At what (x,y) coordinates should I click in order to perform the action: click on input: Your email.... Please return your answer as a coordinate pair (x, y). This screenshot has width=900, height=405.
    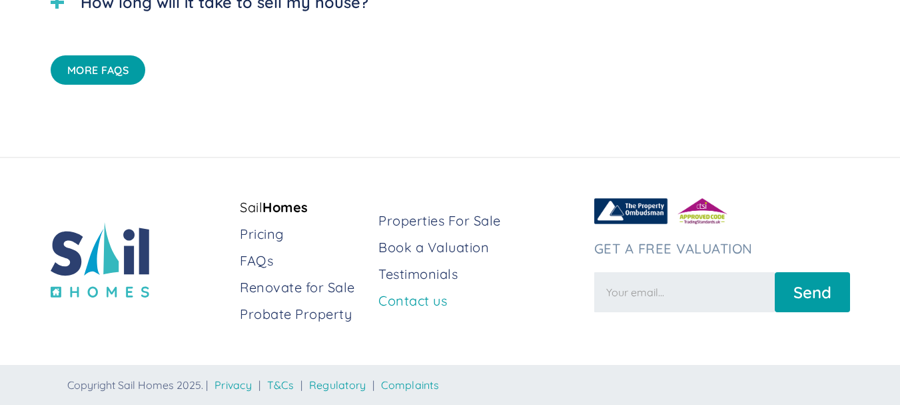
    Looking at the image, I should click on (684, 292).